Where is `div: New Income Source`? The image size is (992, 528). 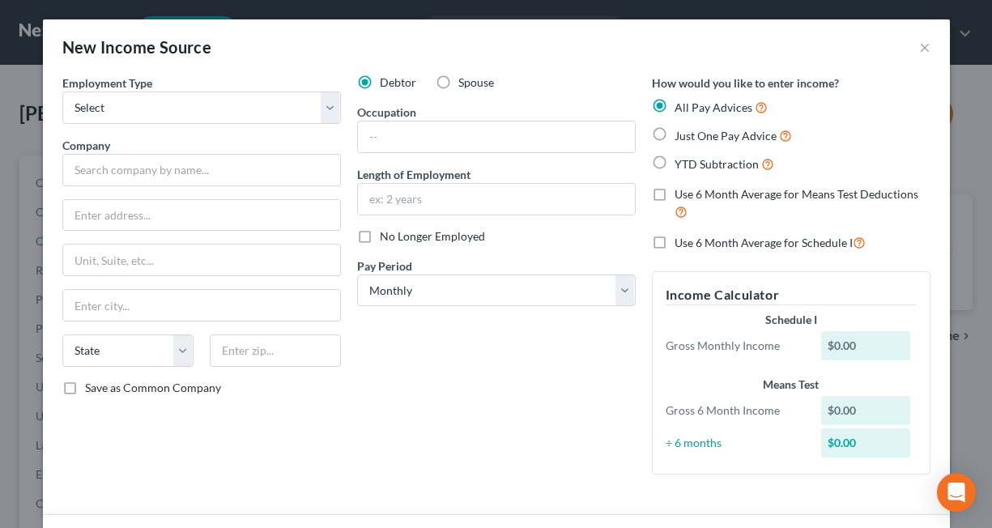
div: New Income Source is located at coordinates (137, 47).